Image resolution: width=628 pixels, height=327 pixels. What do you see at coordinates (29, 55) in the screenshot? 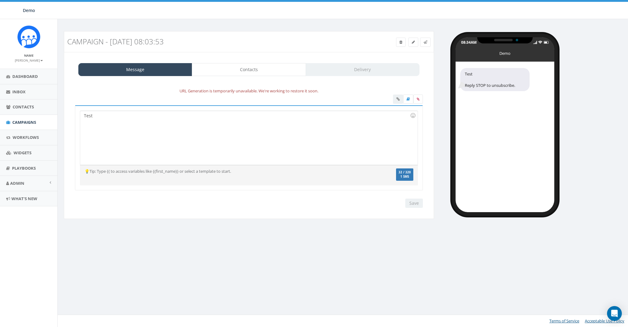
I see `small: Name` at bounding box center [29, 55].